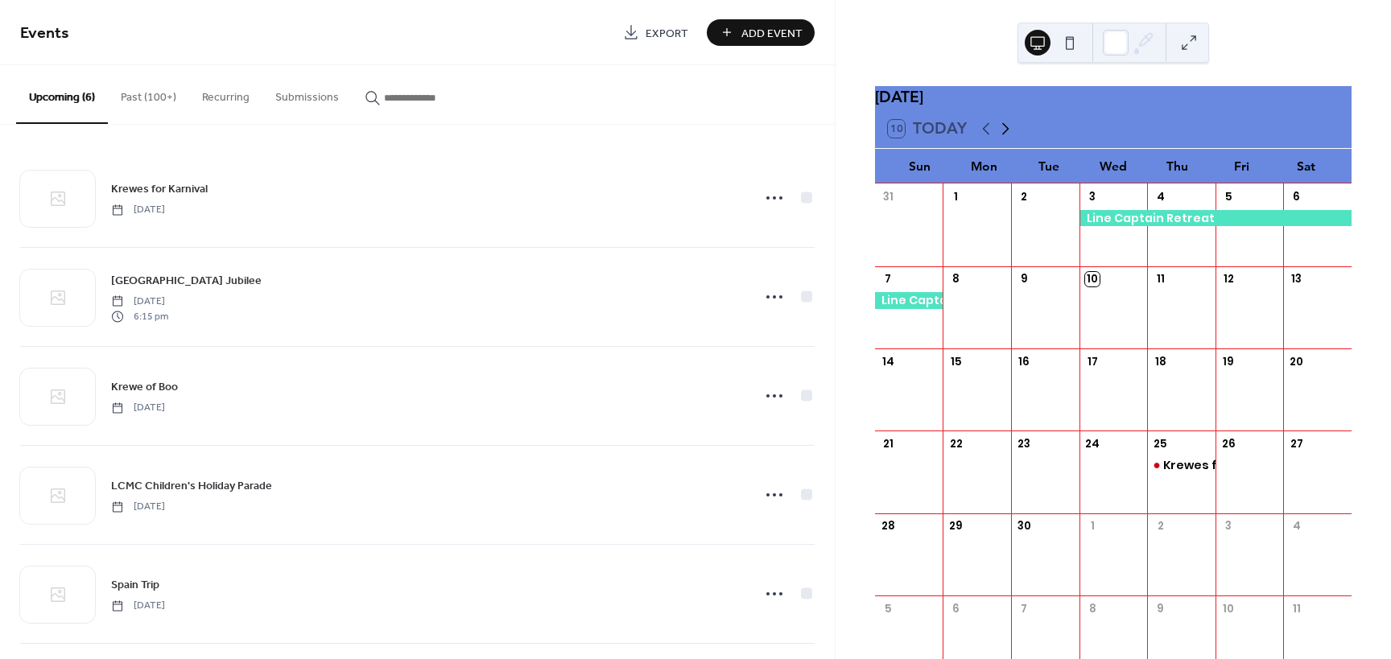 The width and height of the screenshot is (1391, 659). What do you see at coordinates (225, 93) in the screenshot?
I see `button: Recurring` at bounding box center [225, 93].